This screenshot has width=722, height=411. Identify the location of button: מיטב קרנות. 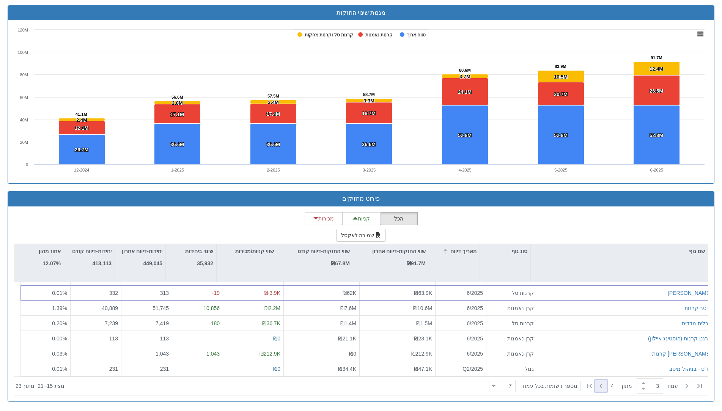
(698, 308).